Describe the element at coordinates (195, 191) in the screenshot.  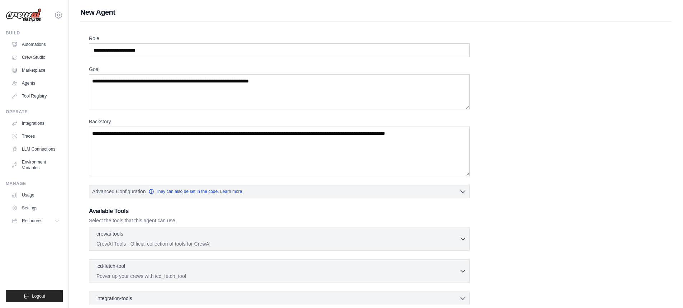
I see `a: They can also be set in the code. Learn more` at that location.